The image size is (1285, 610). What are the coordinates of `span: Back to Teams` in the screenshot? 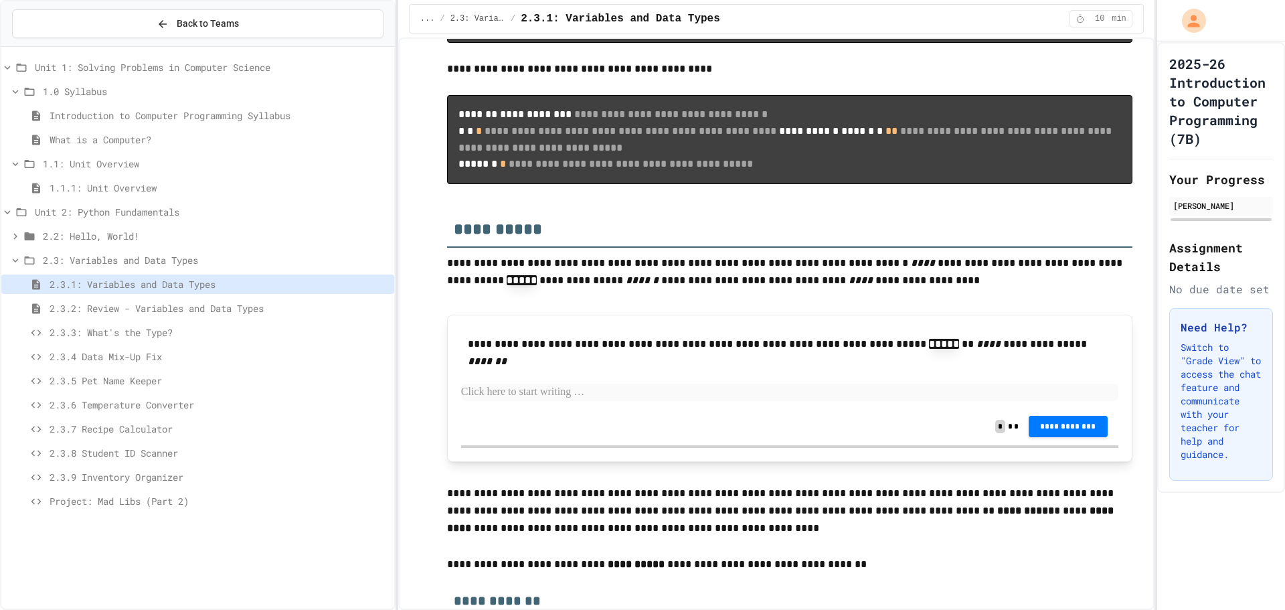 It's located at (207, 23).